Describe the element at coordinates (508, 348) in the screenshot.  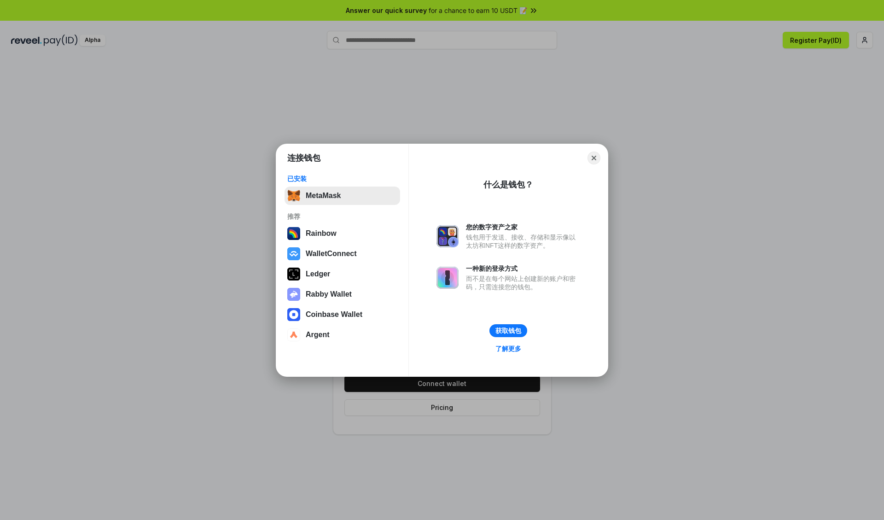
I see `a: 了解更多` at that location.